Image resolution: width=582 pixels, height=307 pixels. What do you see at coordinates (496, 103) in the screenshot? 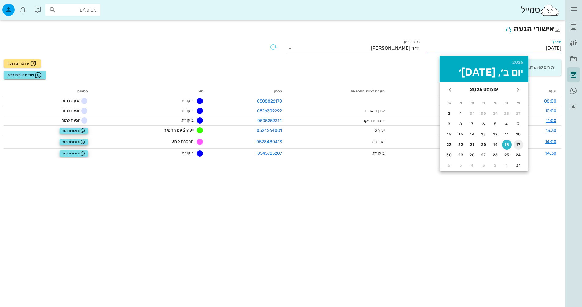
I see `th: ג׳` at bounding box center [496, 103].